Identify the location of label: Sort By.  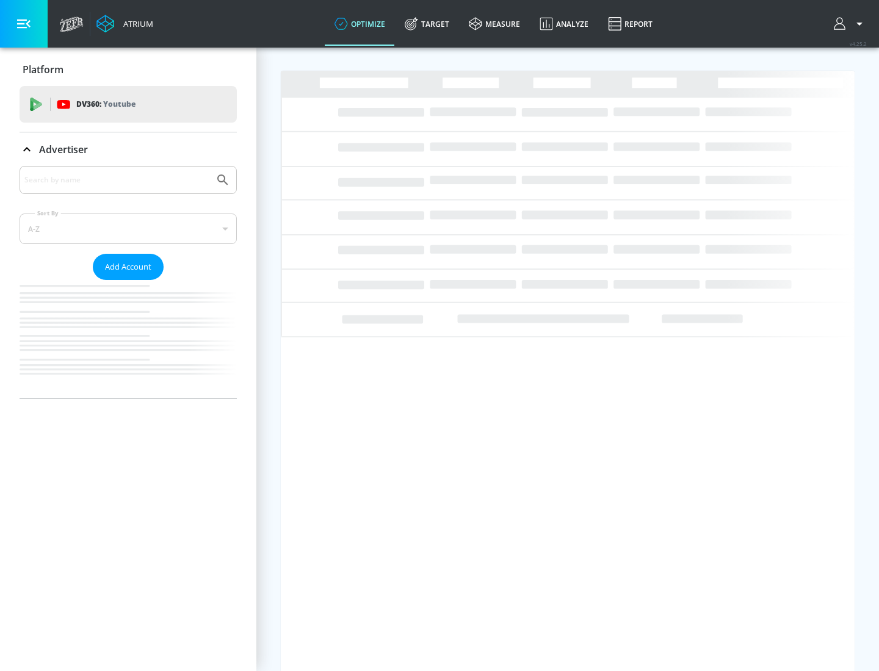
(48, 213).